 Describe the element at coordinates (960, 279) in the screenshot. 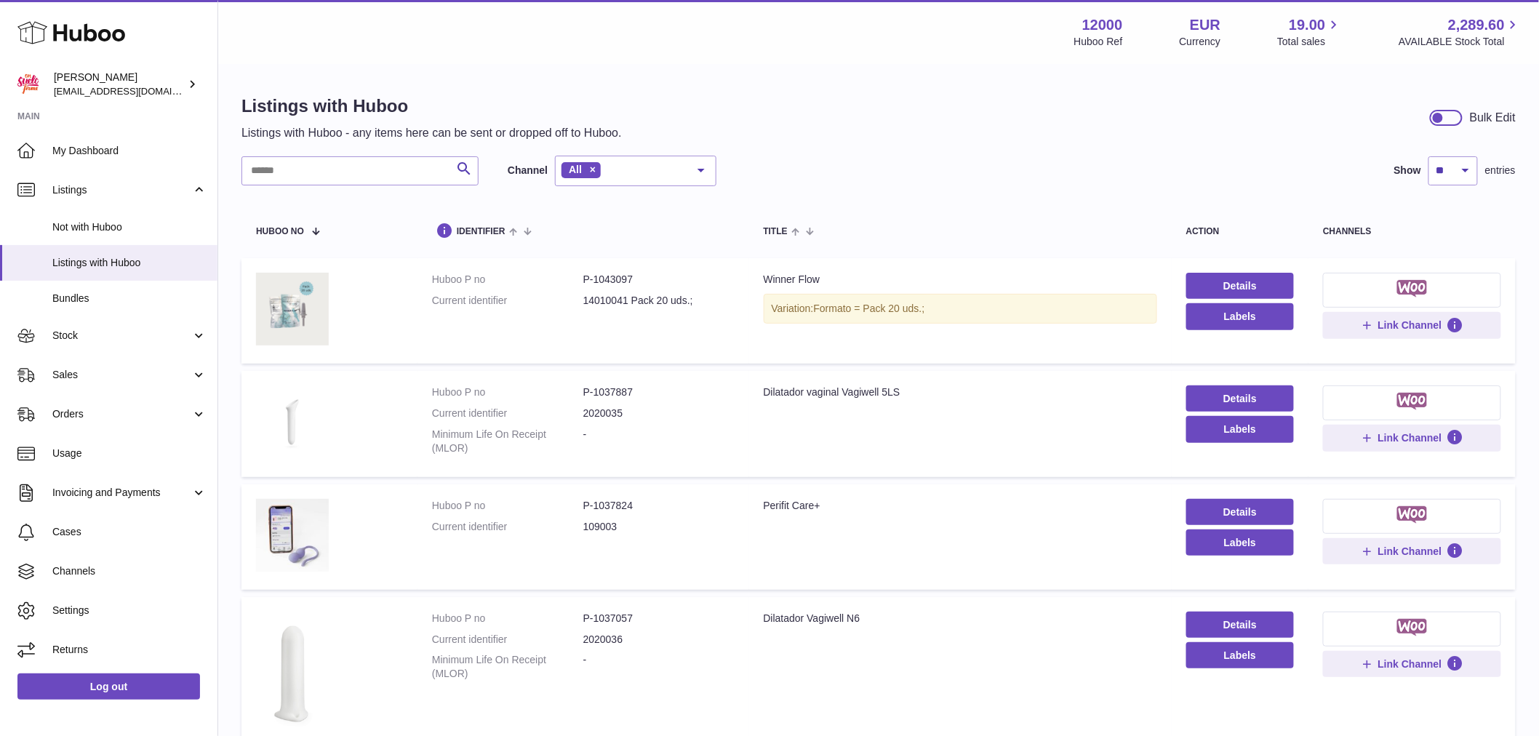

I see `div: Winner Flow` at that location.